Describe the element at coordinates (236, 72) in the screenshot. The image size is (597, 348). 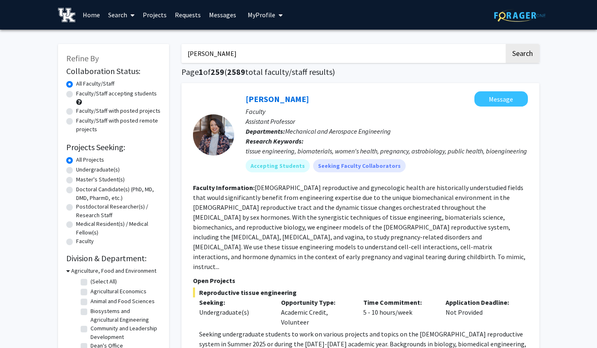
I see `span: 2589` at that location.